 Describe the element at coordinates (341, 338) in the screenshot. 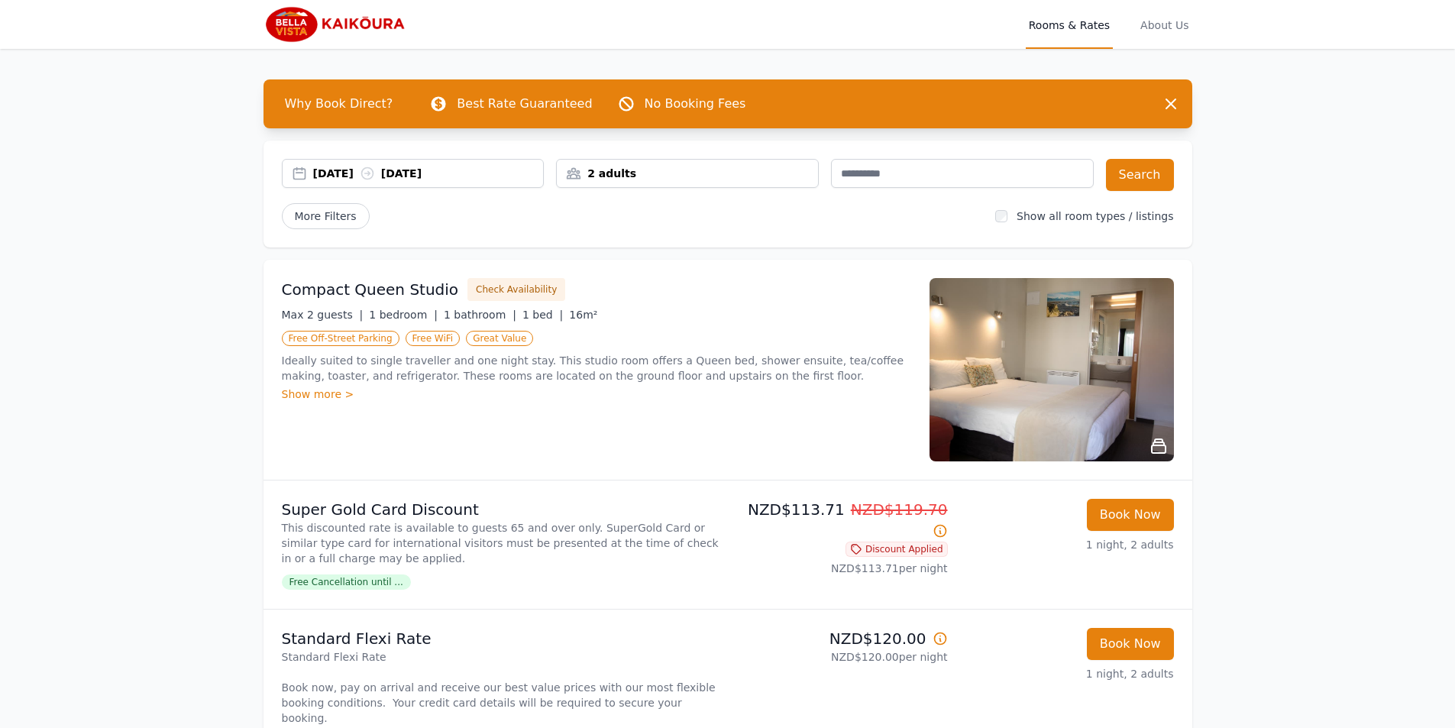

I see `span: Free Off-Street Parking` at that location.